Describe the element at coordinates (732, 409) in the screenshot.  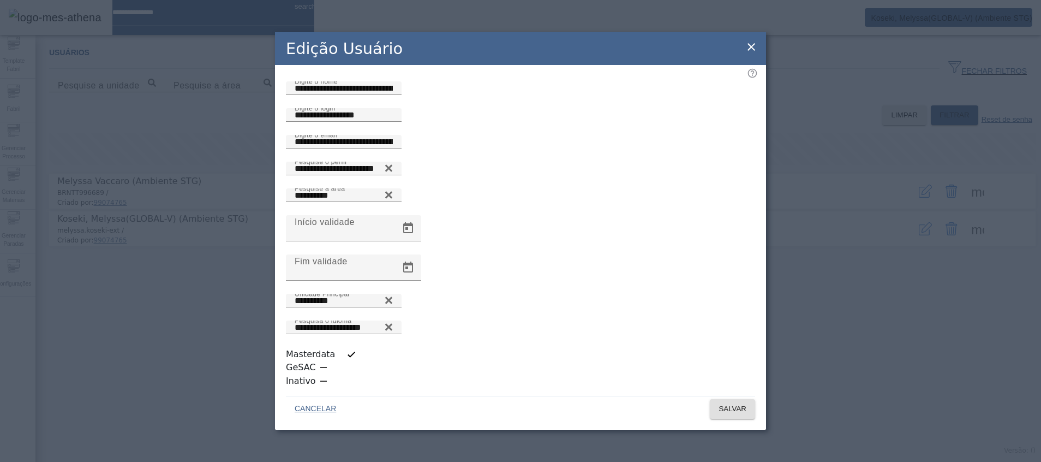
I see `button: SALVAR` at that location.